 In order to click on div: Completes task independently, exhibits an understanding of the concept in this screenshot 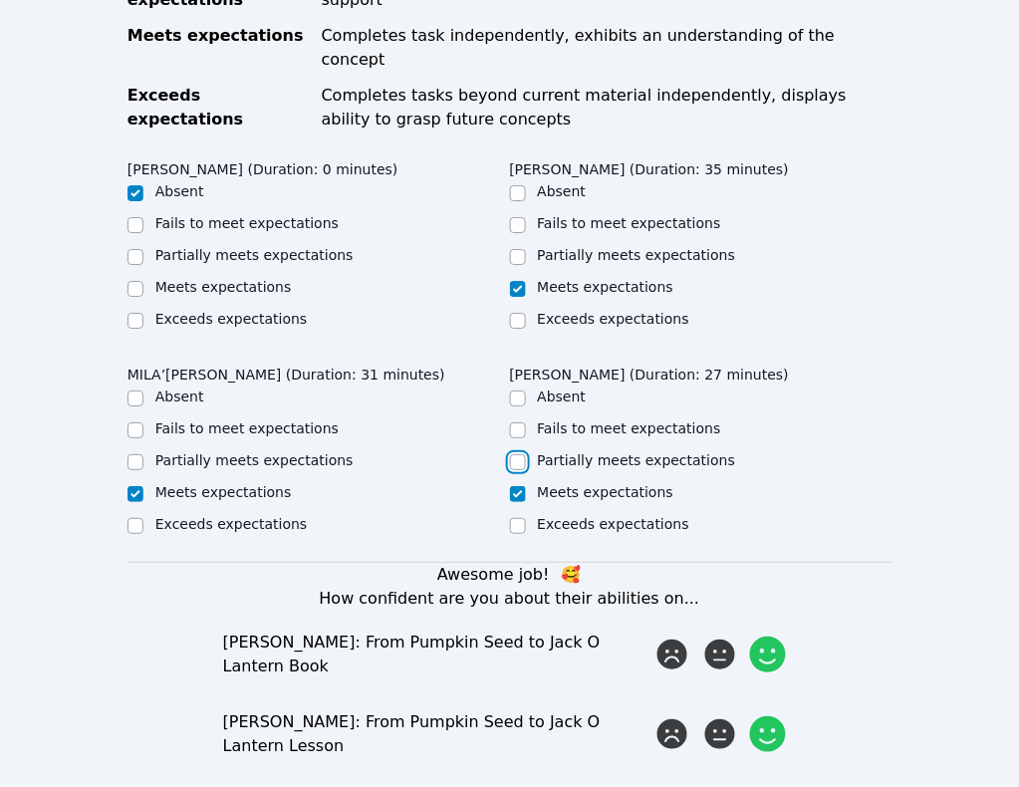, I will do `click(607, 48)`.